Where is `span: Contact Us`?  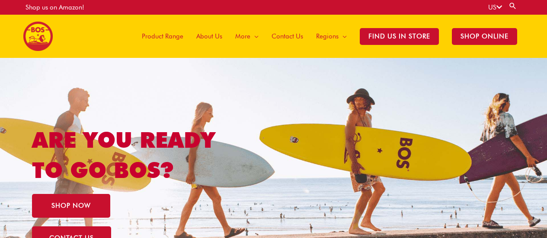
span: Contact Us is located at coordinates (287, 36).